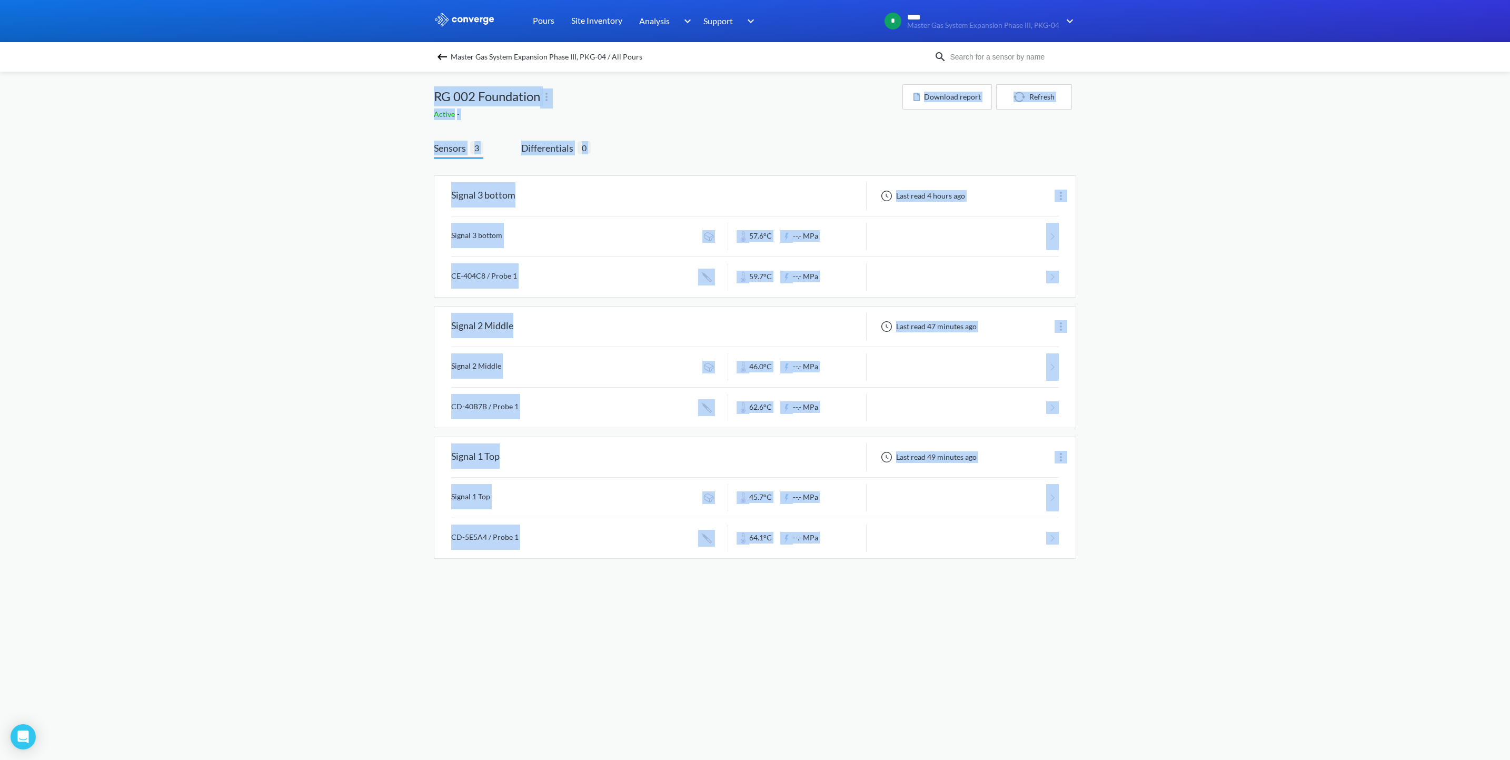 Image resolution: width=1510 pixels, height=760 pixels. I want to click on span: 0, so click(584, 147).